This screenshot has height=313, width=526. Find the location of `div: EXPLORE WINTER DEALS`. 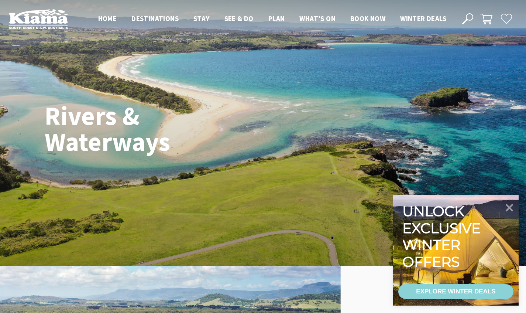

div: EXPLORE WINTER DEALS is located at coordinates (455, 291).